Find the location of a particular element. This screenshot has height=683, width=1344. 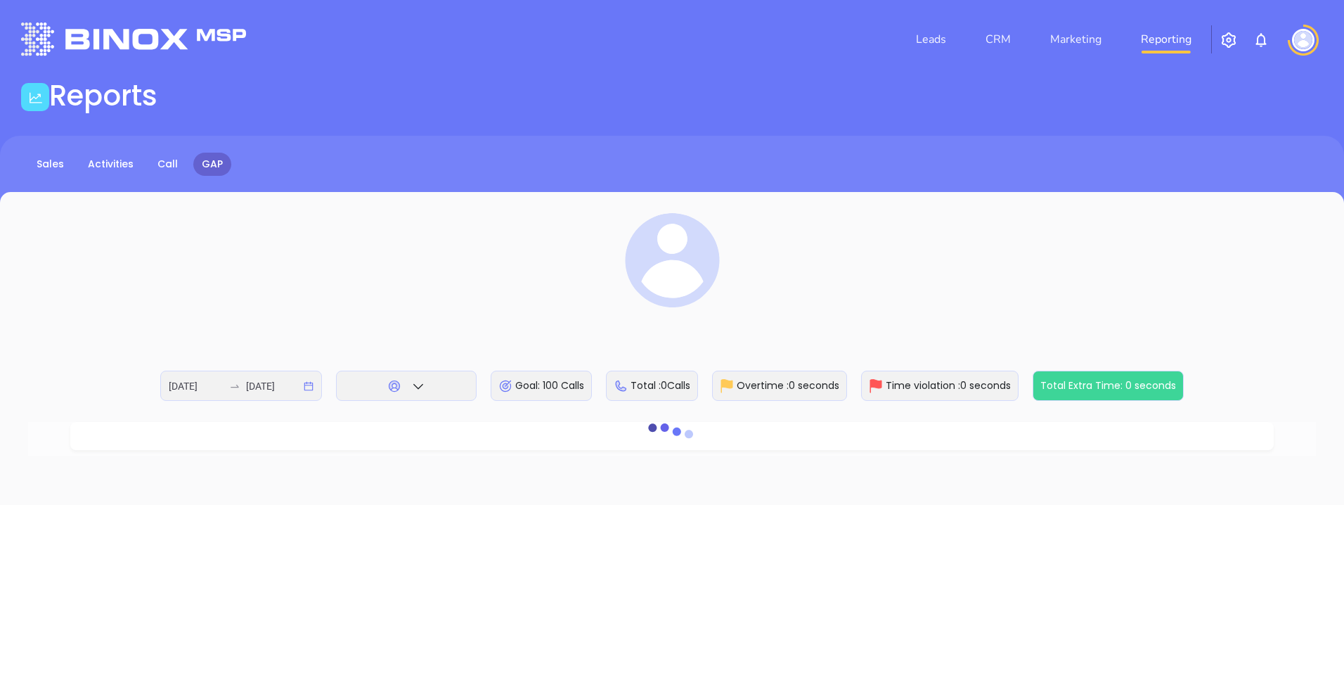

span: swap-right is located at coordinates (235, 386).